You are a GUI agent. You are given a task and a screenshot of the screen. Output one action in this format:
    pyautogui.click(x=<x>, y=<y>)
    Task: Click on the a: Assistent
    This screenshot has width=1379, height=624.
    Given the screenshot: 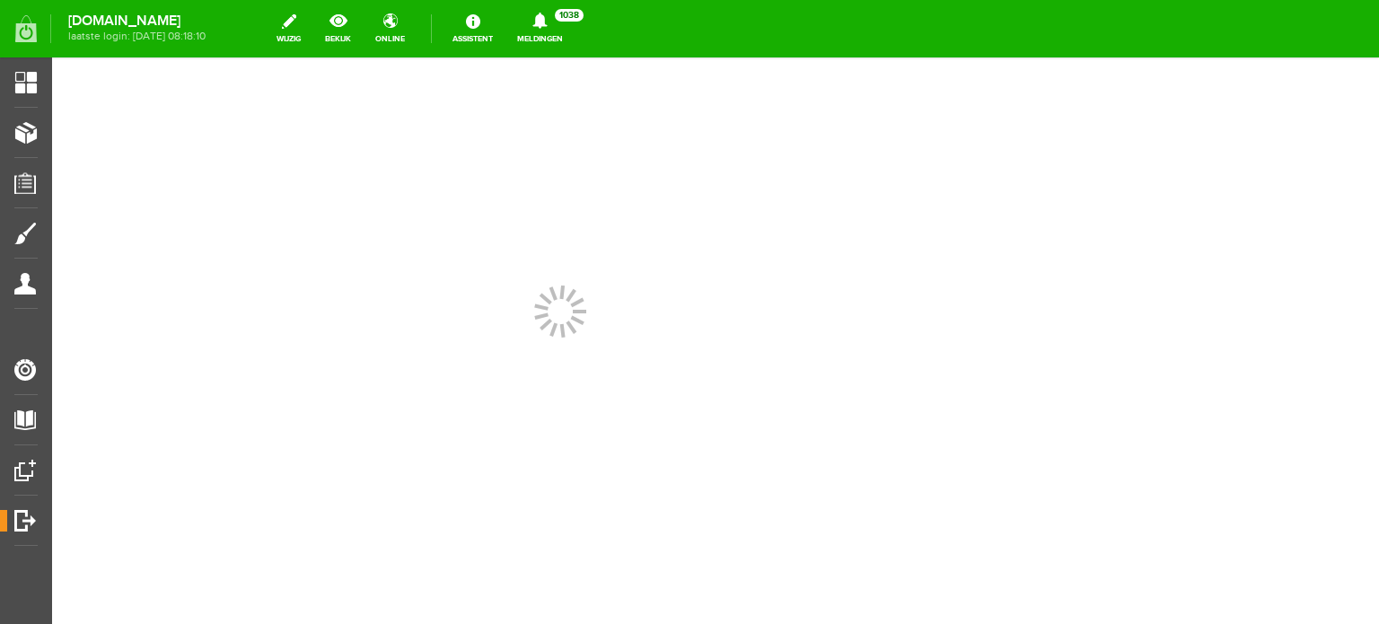 What is the action you would take?
    pyautogui.click(x=472, y=29)
    